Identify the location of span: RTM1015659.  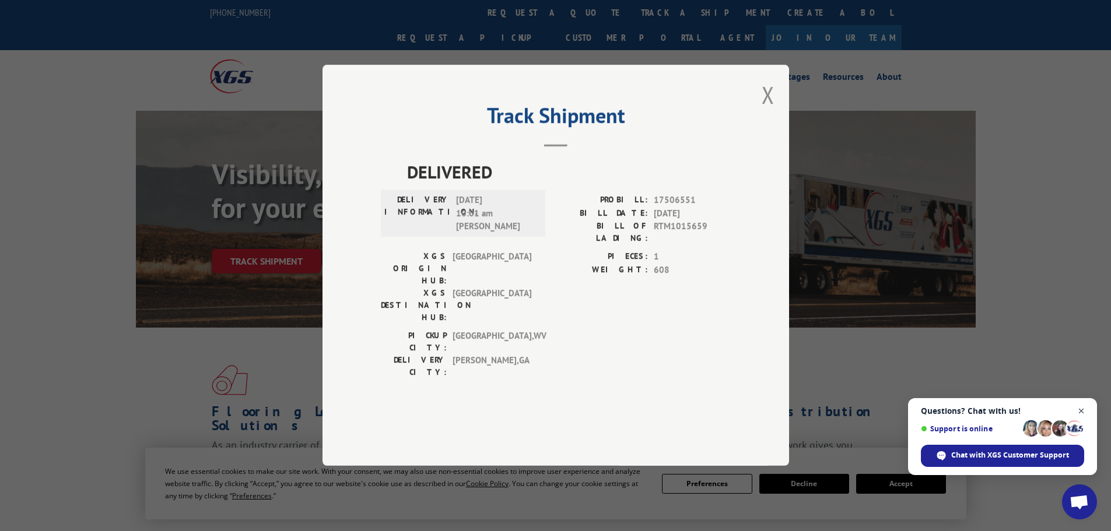
(693, 233).